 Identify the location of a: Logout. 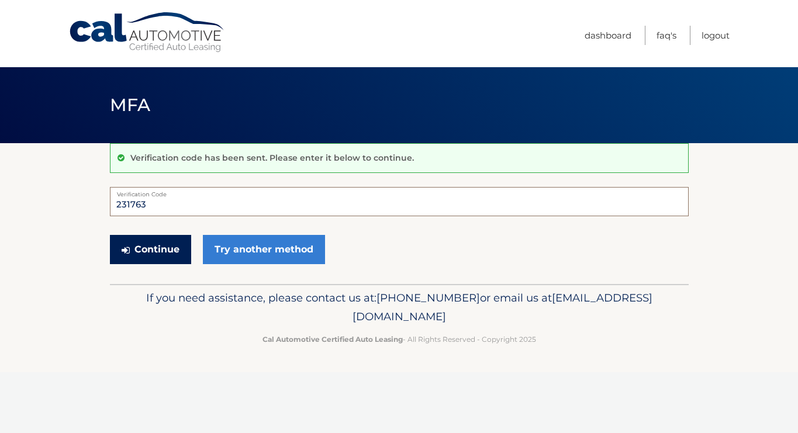
(716, 35).